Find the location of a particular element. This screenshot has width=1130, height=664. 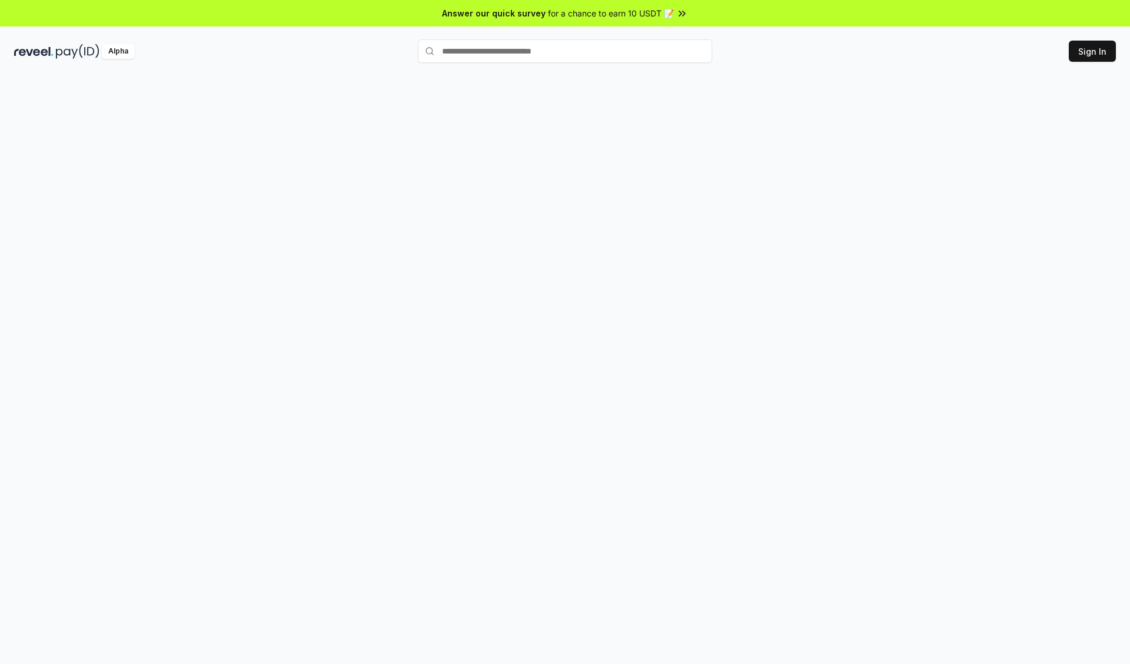

img: reveel_dark is located at coordinates (34, 51).